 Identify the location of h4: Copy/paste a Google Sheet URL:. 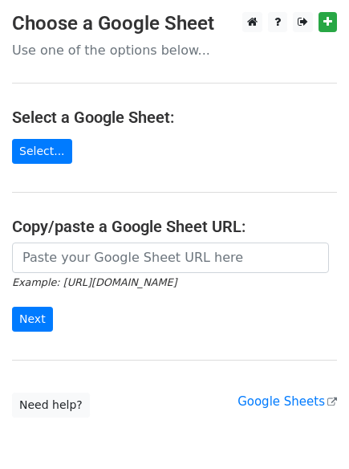
(174, 226).